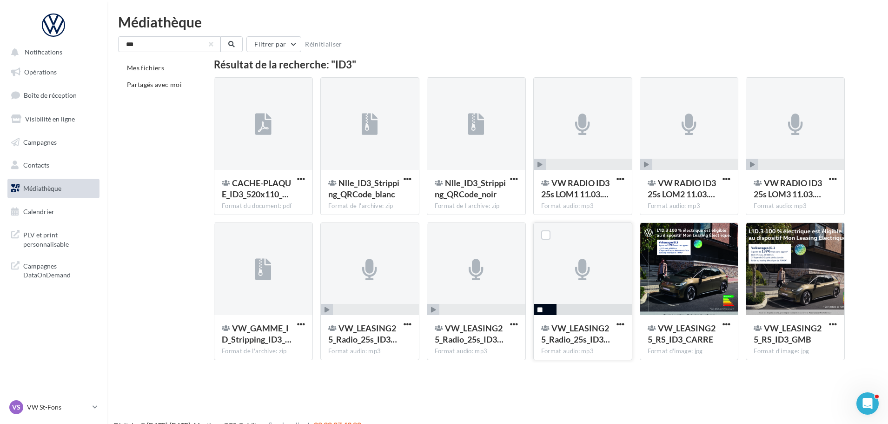 Image resolution: width=888 pixels, height=424 pixels. I want to click on span: Médiathèque, so click(42, 188).